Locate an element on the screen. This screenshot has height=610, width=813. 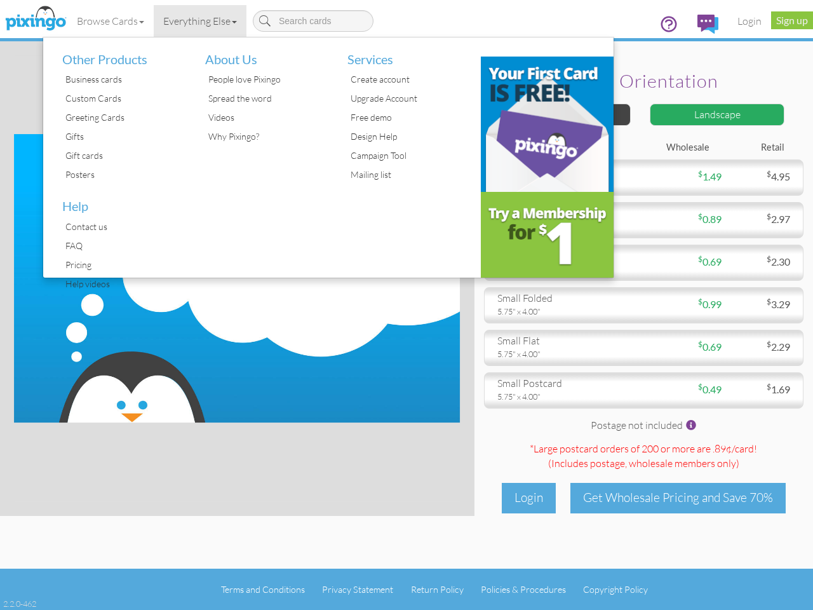
div: 1.69 is located at coordinates (760, 389).